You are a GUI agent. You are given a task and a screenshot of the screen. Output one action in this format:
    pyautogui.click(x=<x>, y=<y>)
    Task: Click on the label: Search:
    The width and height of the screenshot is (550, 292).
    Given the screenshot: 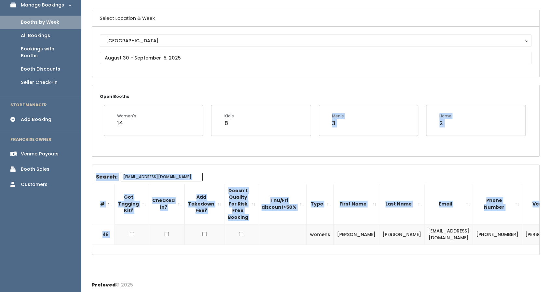 What is the action you would take?
    pyautogui.click(x=149, y=177)
    